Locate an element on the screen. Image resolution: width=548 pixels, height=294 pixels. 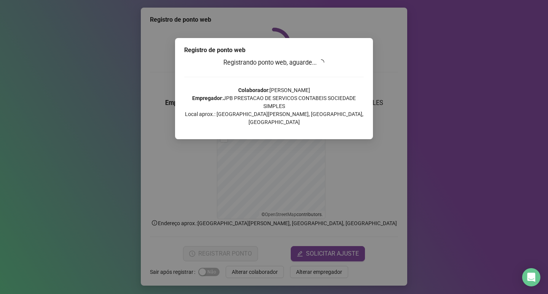
span: loading is located at coordinates (321, 62).